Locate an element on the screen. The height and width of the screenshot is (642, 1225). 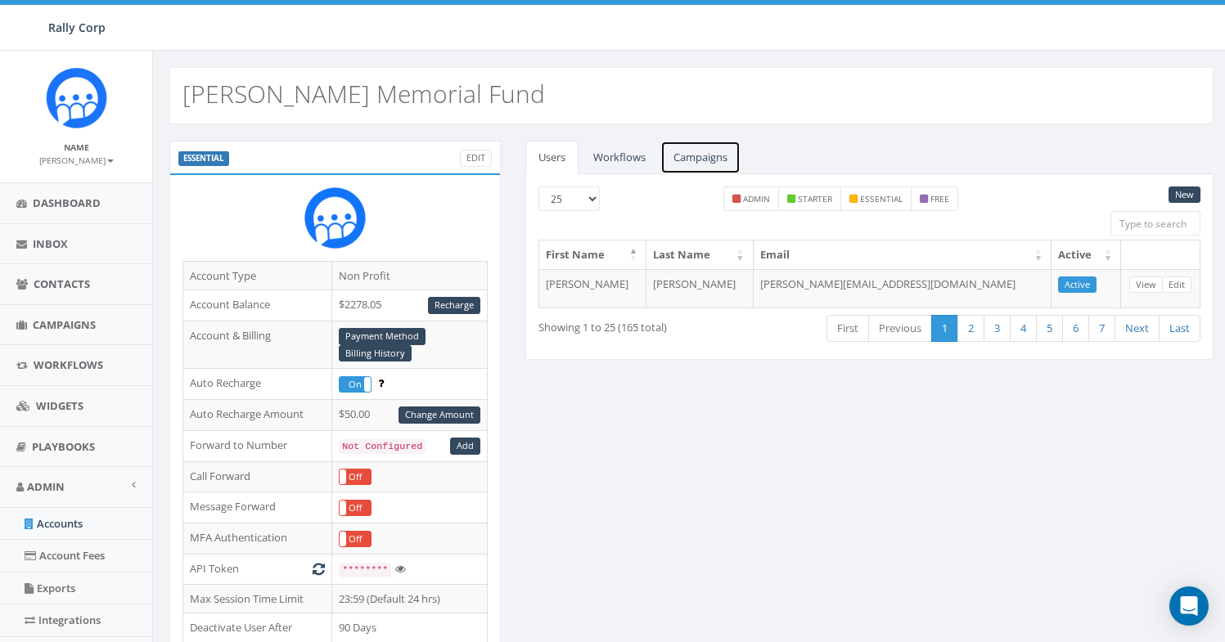
a: 7 is located at coordinates (1101, 328).